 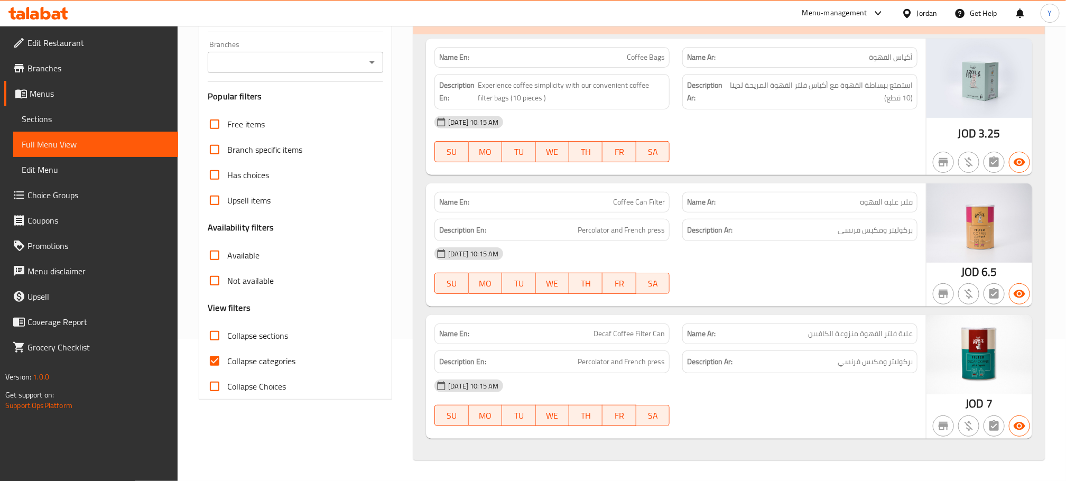 I want to click on span: Menus, so click(x=99, y=94).